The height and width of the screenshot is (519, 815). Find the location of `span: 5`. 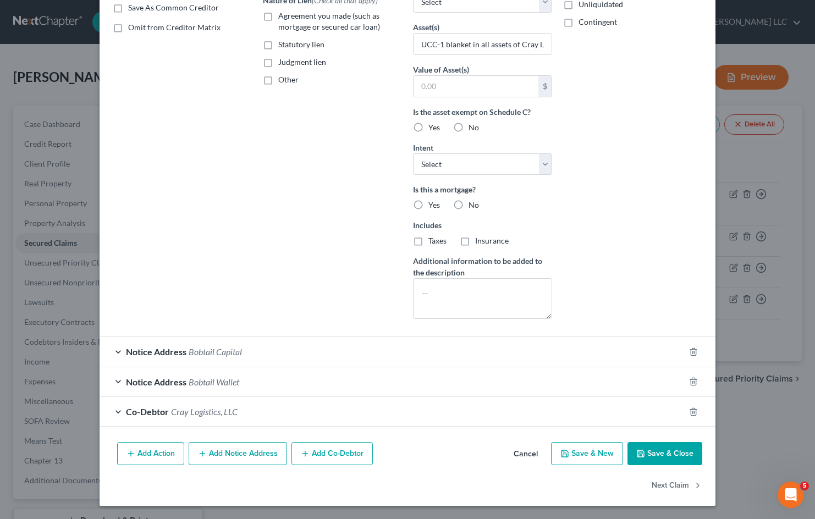

span: 5 is located at coordinates (805, 486).